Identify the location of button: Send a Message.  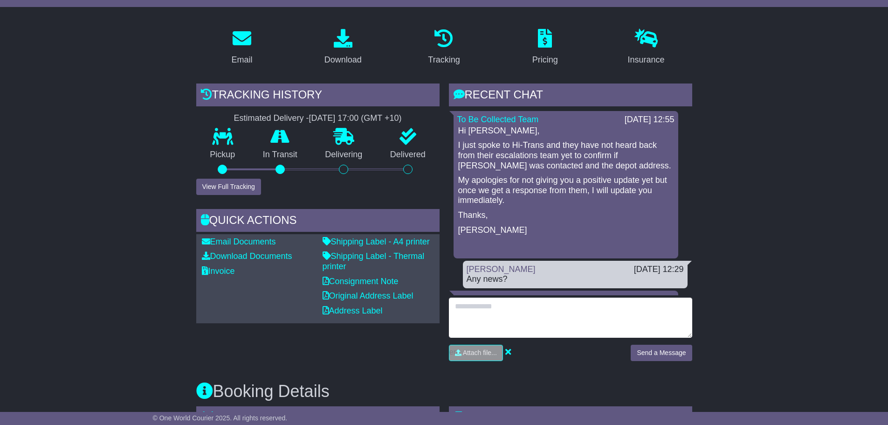
(661, 352).